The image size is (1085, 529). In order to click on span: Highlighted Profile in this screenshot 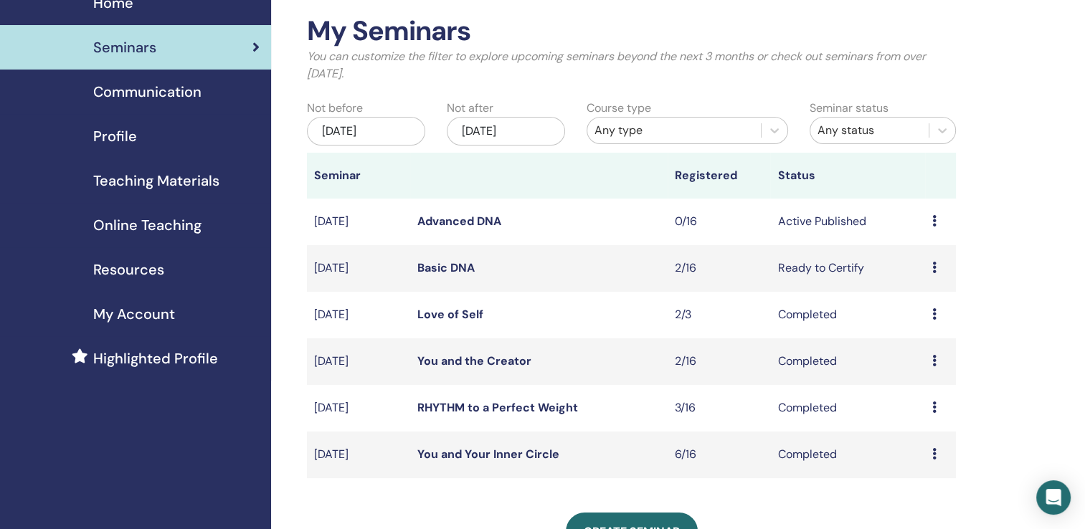, I will do `click(156, 358)`.